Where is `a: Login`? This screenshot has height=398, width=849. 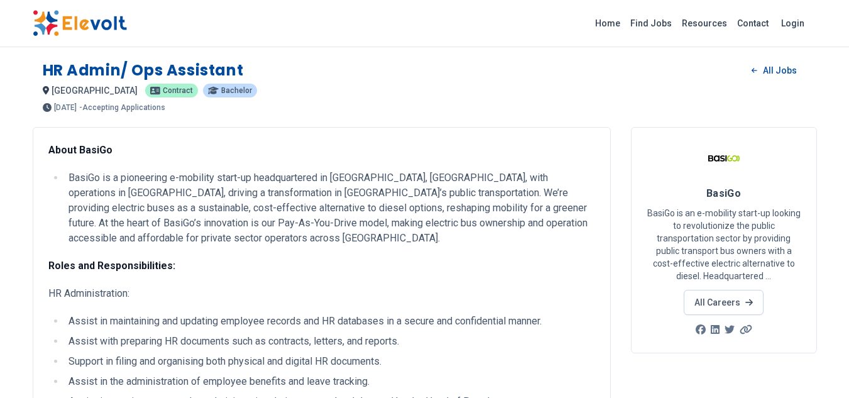 a: Login is located at coordinates (792, 23).